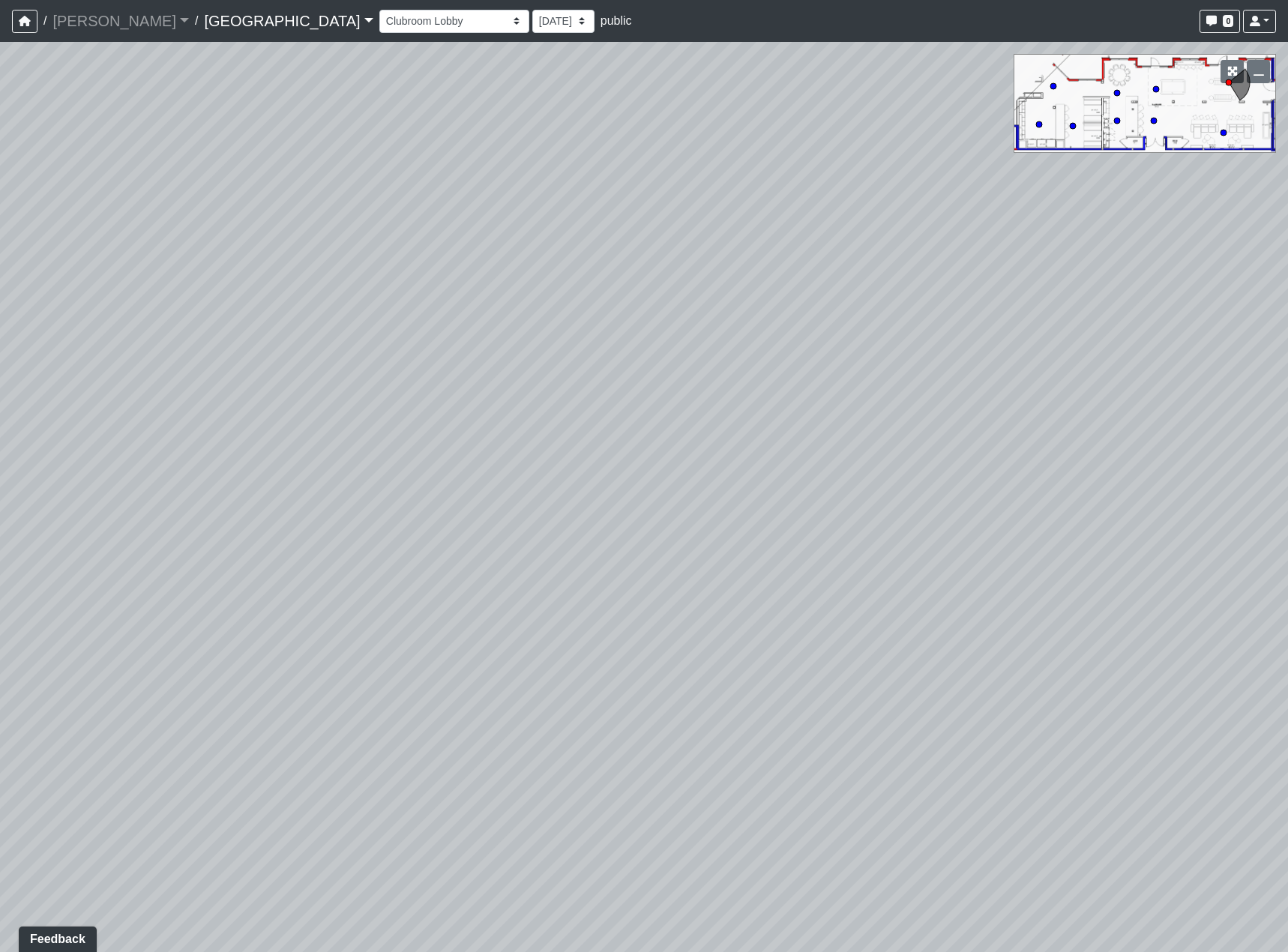 This screenshot has height=952, width=1288. What do you see at coordinates (616, 21) in the screenshot?
I see `span: public` at bounding box center [616, 21].